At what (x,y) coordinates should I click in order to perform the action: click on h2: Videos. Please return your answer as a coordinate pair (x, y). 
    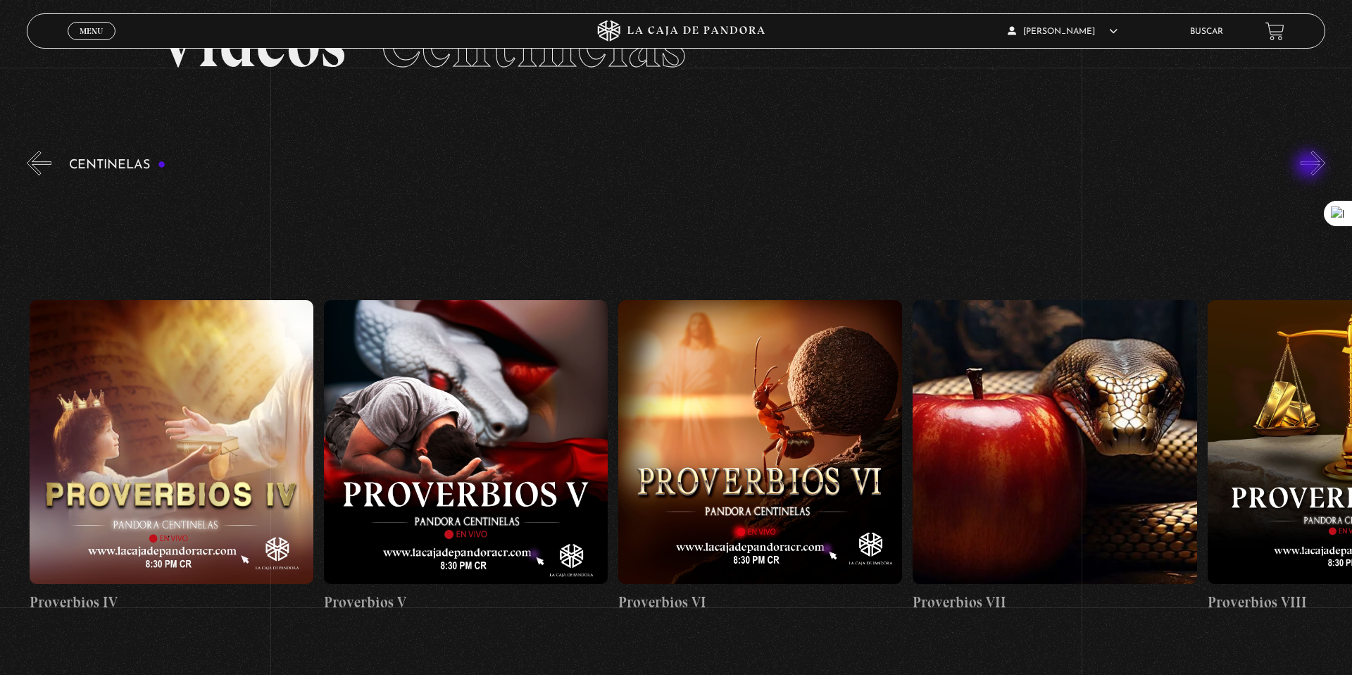
    Looking at the image, I should click on (676, 44).